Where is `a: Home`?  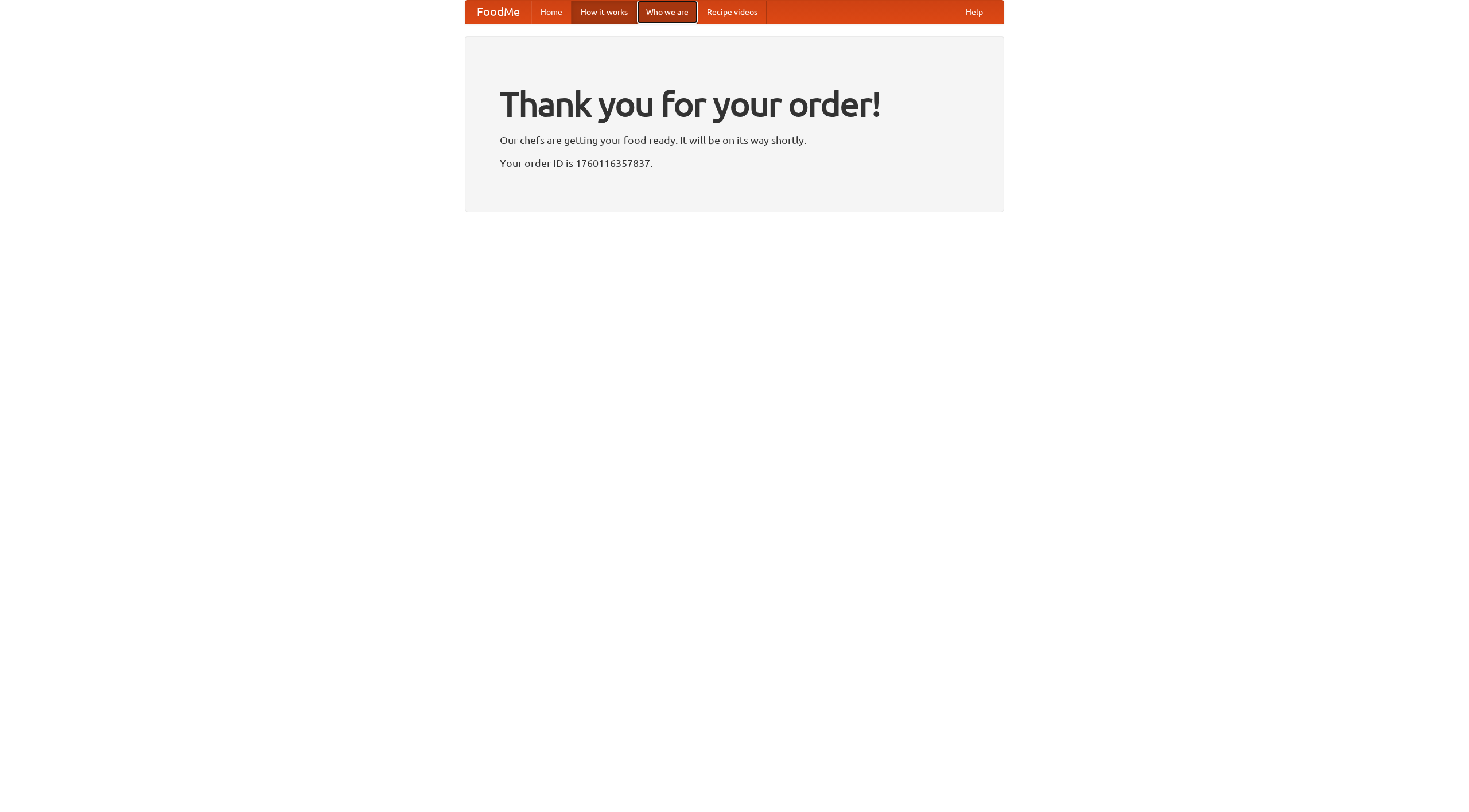 a: Home is located at coordinates (551, 13).